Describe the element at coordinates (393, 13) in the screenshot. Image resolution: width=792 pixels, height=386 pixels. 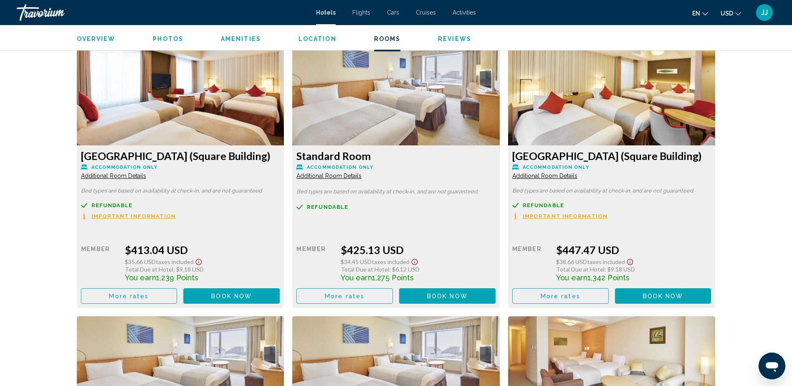
I see `a: Cars` at that location.